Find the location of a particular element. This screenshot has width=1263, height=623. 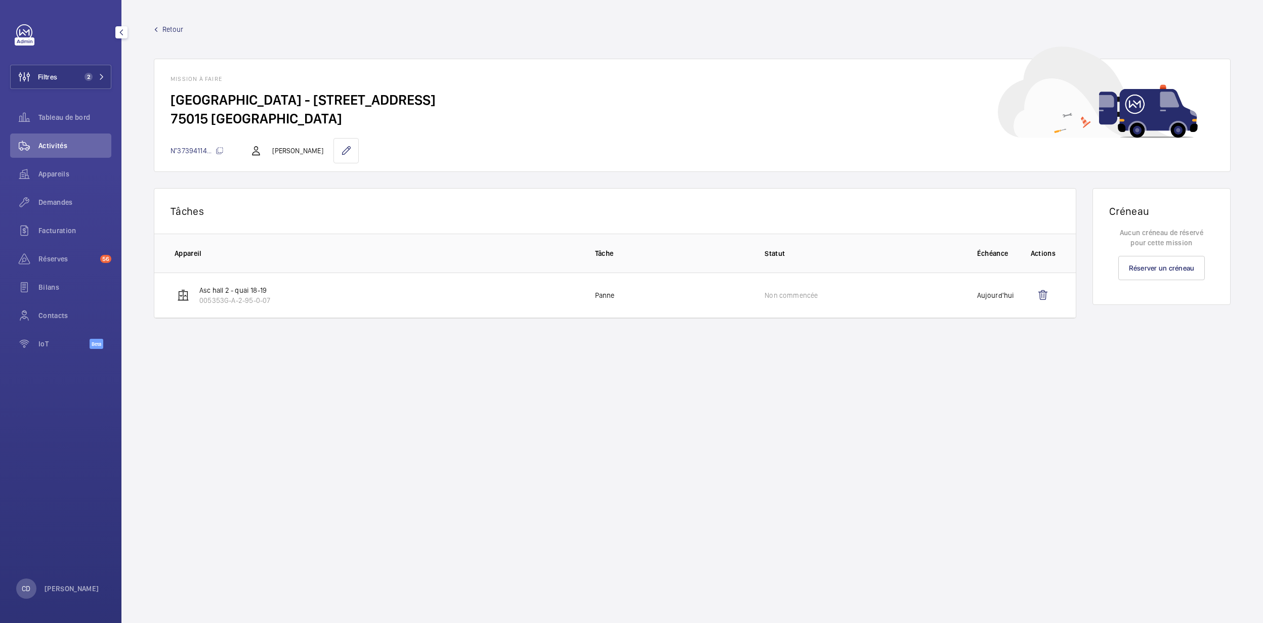

img: car delivery is located at coordinates (1097, 92).